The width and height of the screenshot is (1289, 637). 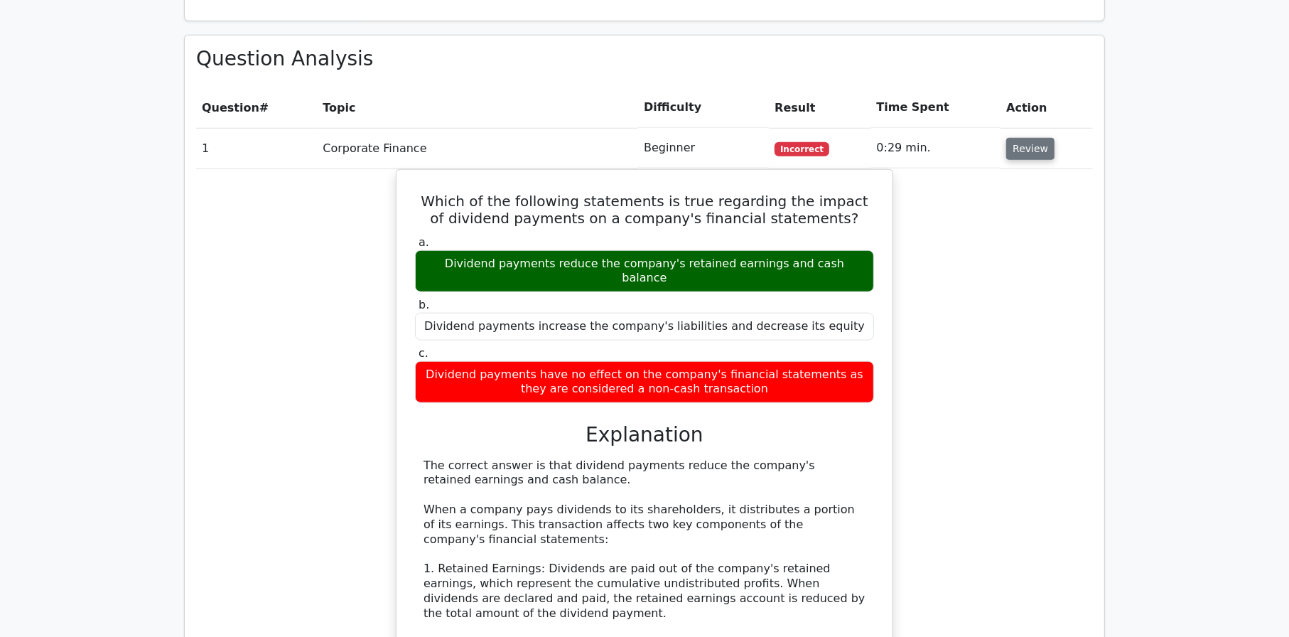 I want to click on td: Corporate Finance, so click(x=478, y=148).